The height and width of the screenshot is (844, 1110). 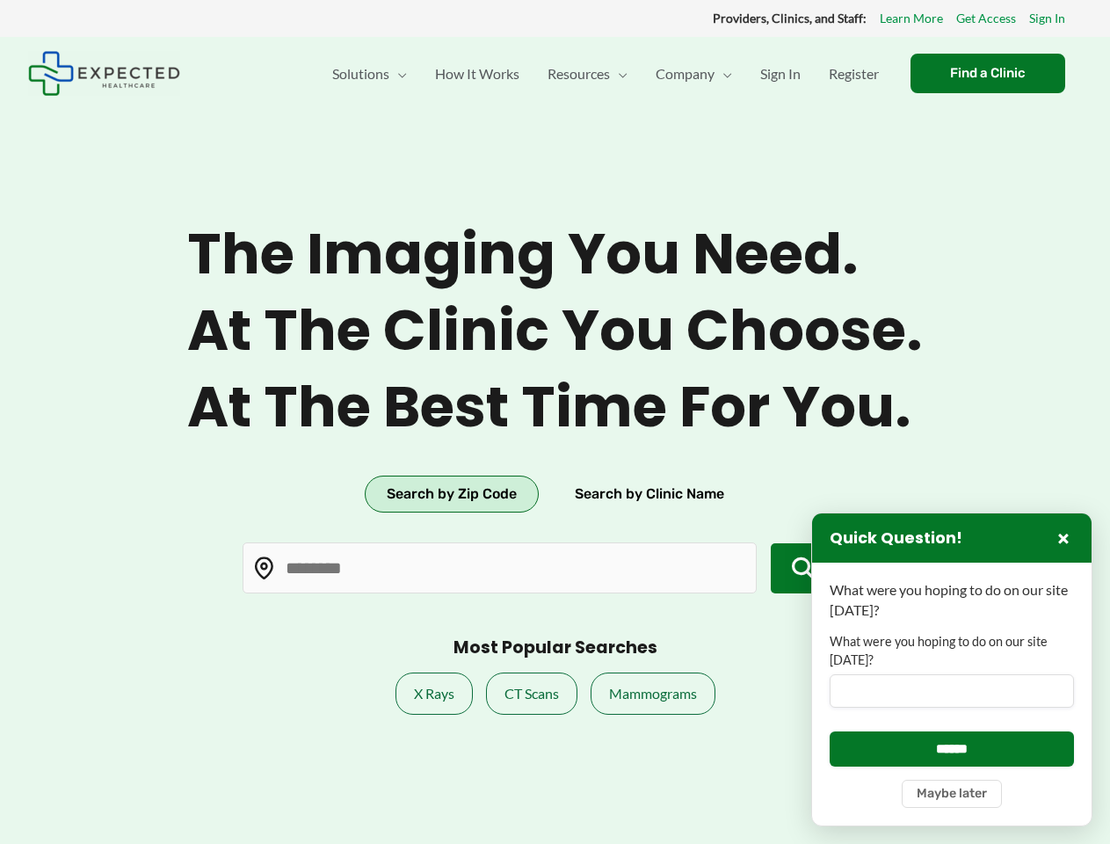 What do you see at coordinates (988, 73) in the screenshot?
I see `div: Find a Clinic` at bounding box center [988, 73].